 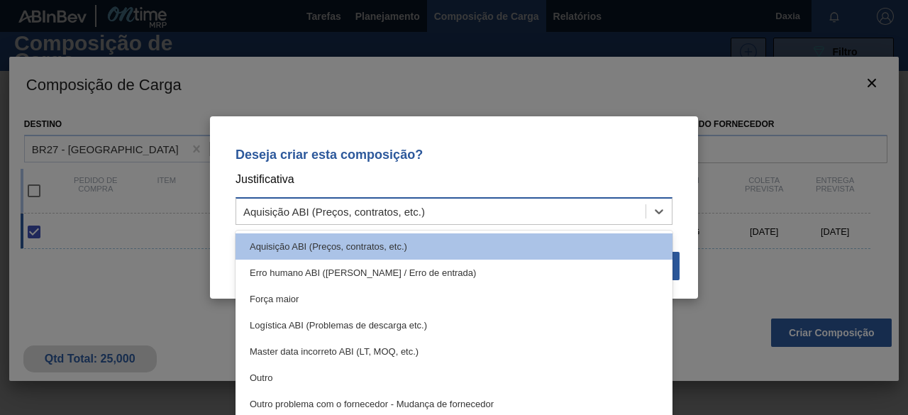 I want to click on div: Outro, so click(x=454, y=377).